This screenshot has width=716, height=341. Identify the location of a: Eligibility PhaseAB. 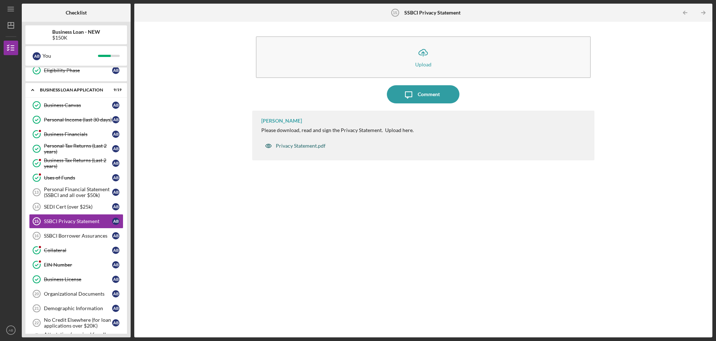
(76, 70).